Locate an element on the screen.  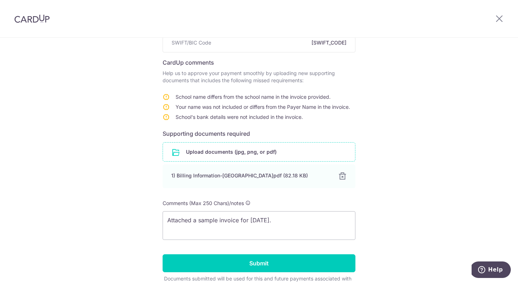
input: Submit is located at coordinates (259, 264).